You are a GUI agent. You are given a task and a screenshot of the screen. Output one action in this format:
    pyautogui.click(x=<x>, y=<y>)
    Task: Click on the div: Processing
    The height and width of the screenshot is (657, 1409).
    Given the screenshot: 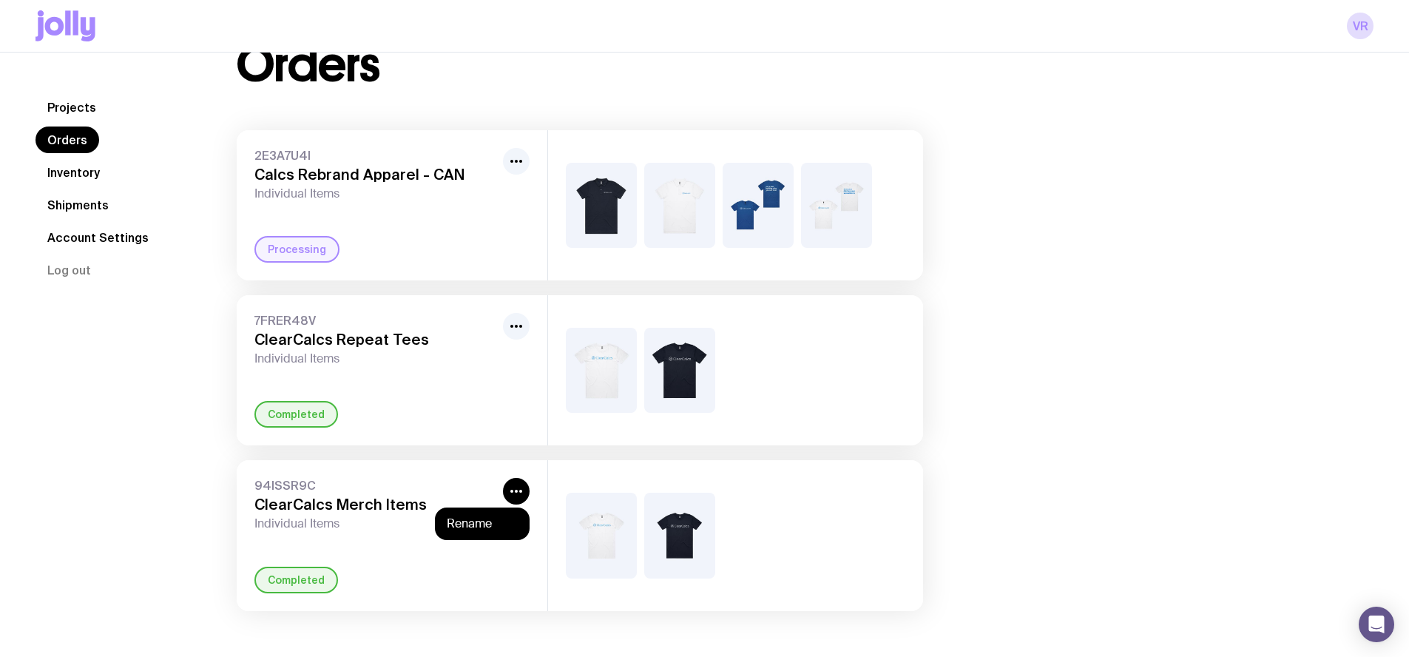 What is the action you would take?
    pyautogui.click(x=297, y=249)
    